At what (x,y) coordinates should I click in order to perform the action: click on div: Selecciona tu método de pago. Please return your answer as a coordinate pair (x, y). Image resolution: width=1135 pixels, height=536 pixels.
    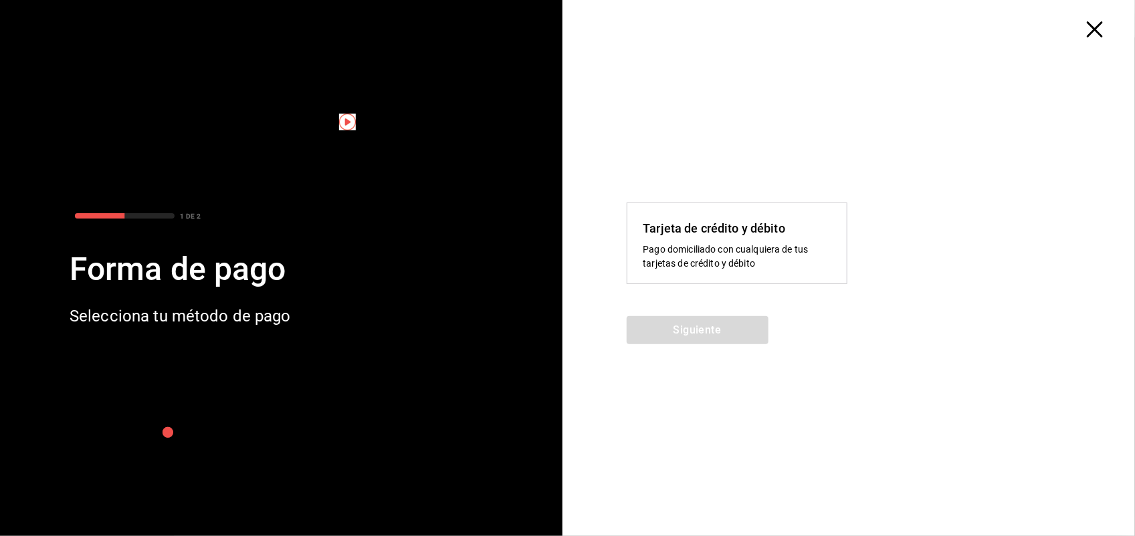
    Looking at the image, I should click on (180, 316).